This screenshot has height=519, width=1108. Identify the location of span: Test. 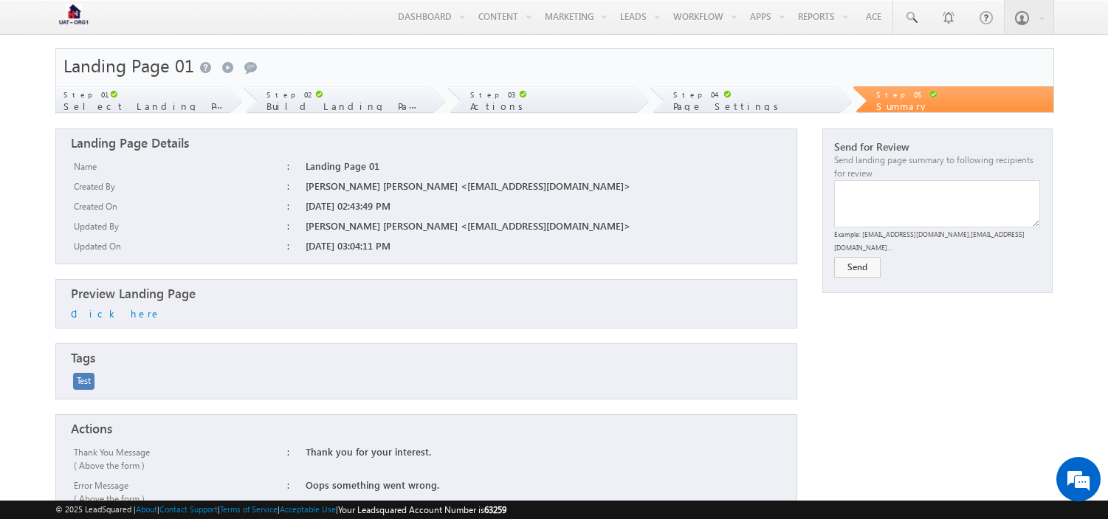
(83, 380).